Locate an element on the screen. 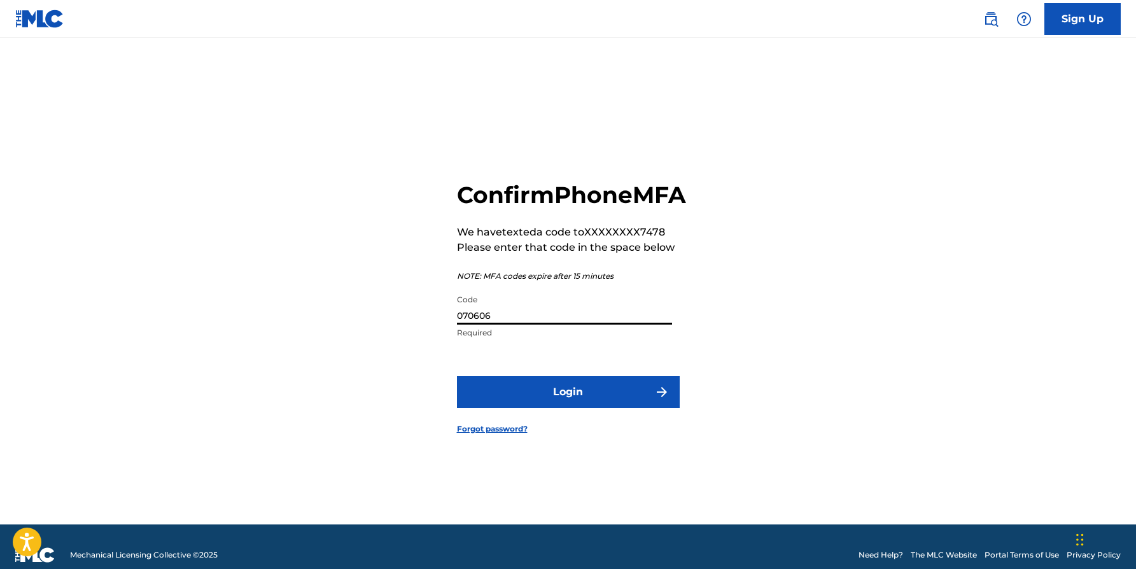 Image resolution: width=1136 pixels, height=569 pixels. p: Please enter that code in the space below is located at coordinates (572, 248).